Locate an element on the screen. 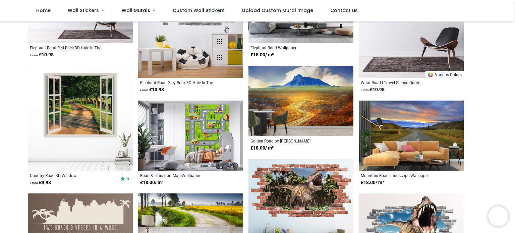  span: Custom Wall Stickers is located at coordinates (198, 10).